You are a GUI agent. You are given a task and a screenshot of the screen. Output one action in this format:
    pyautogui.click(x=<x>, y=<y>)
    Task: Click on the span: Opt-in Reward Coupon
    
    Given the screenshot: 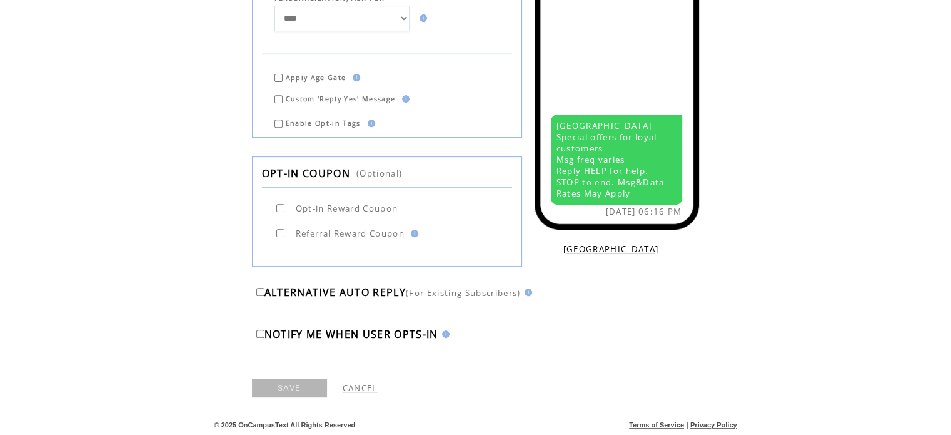 What is the action you would take?
    pyautogui.click(x=347, y=208)
    